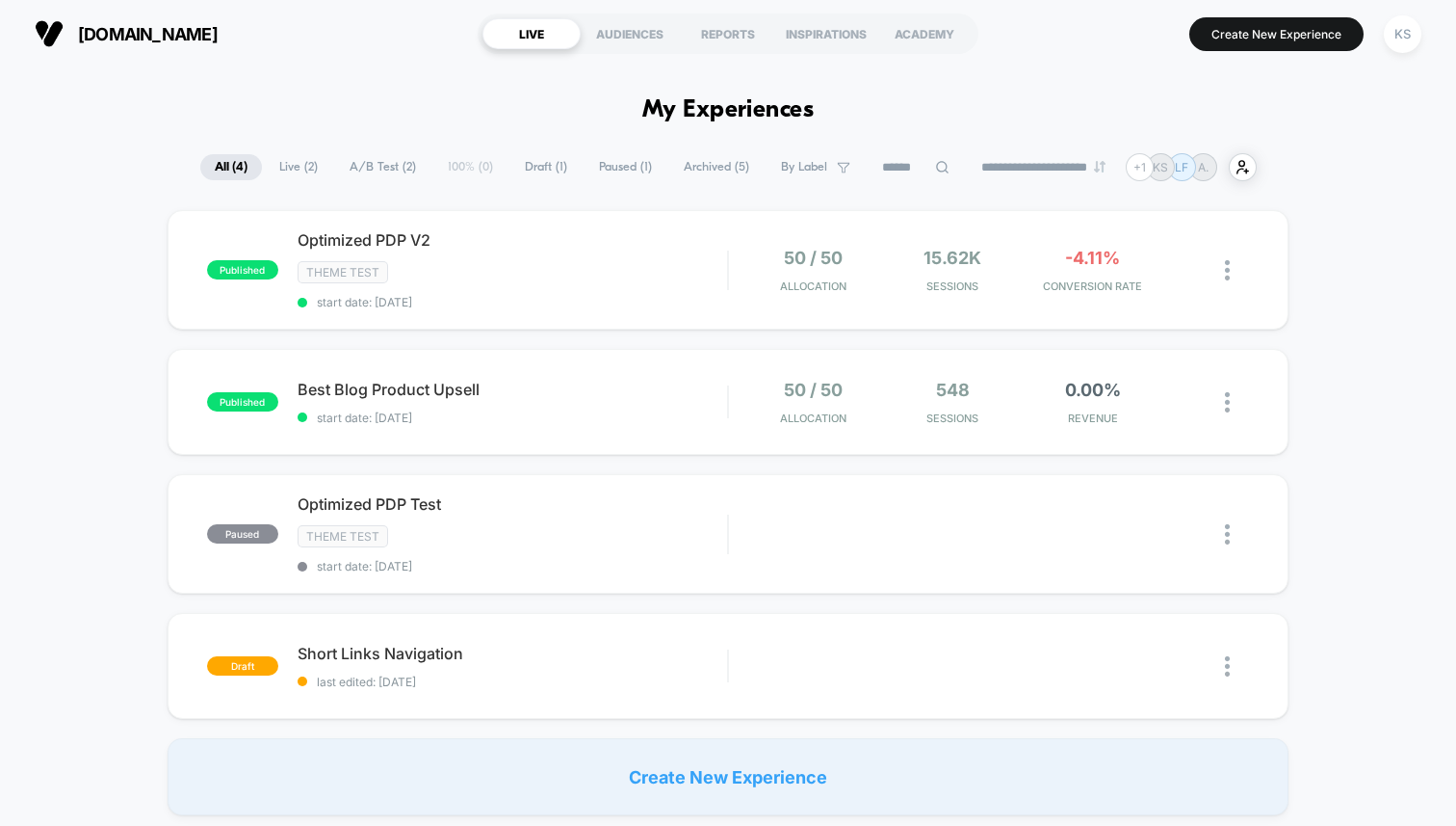  I want to click on div: Create New Experience, so click(728, 777).